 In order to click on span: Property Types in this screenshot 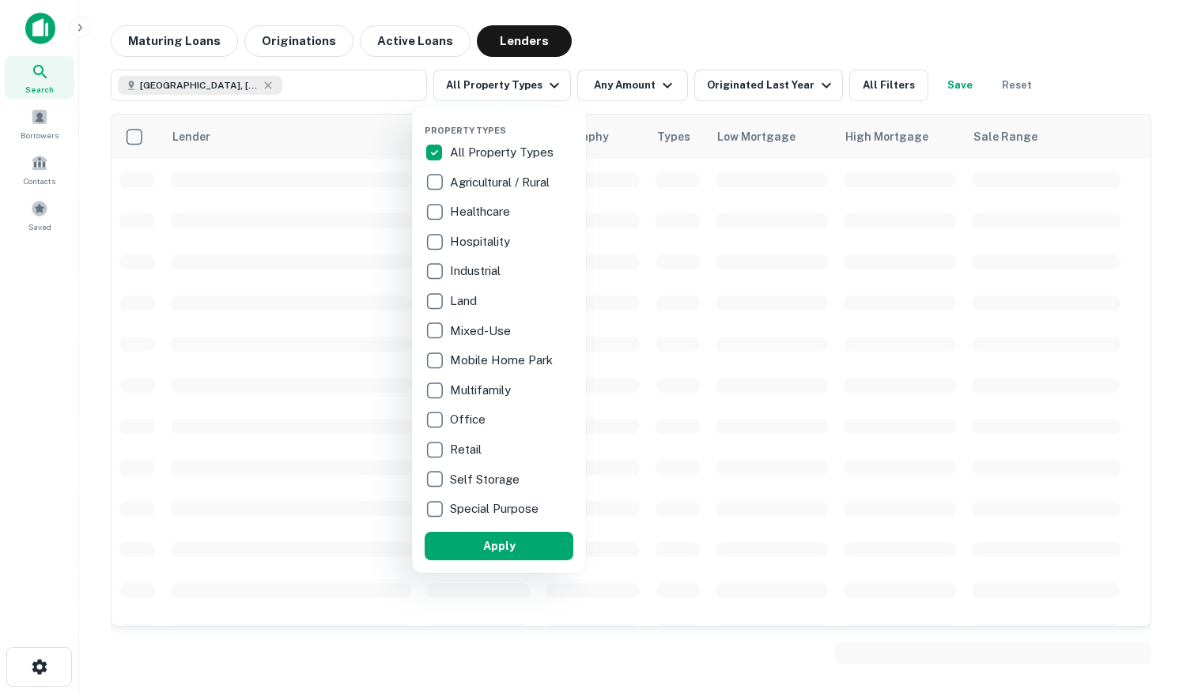, I will do `click(465, 130)`.